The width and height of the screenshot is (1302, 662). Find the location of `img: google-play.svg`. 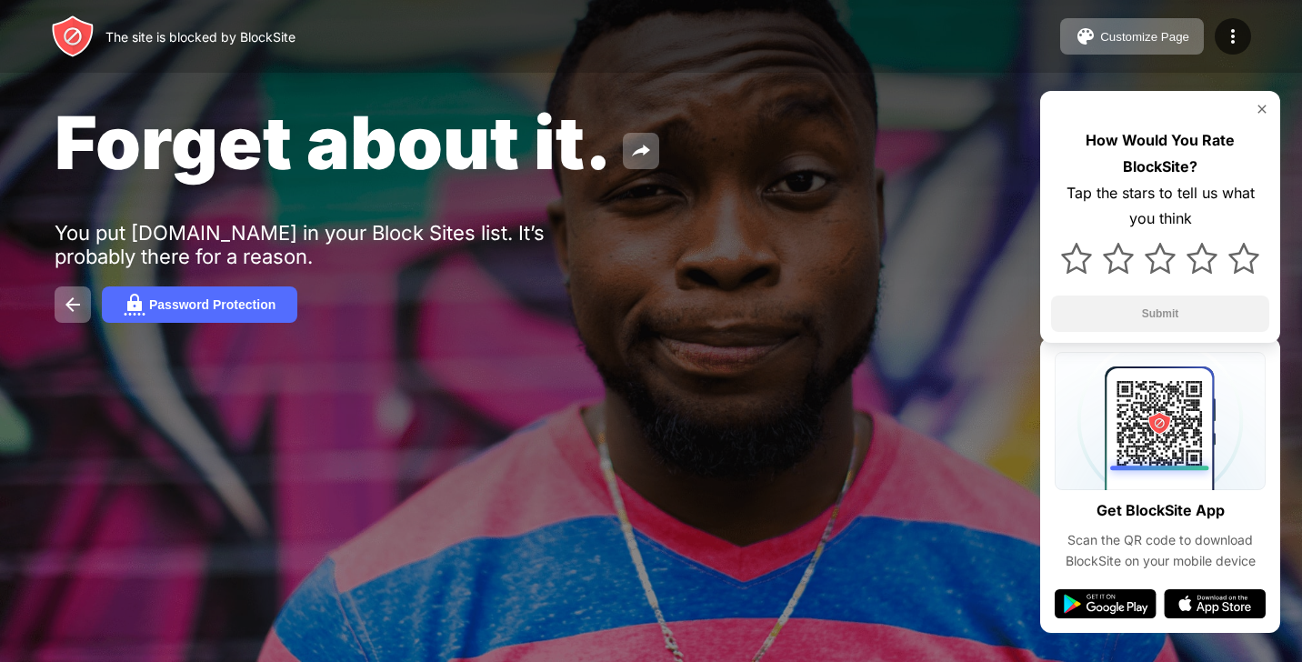

img: google-play.svg is located at coordinates (1106, 604).